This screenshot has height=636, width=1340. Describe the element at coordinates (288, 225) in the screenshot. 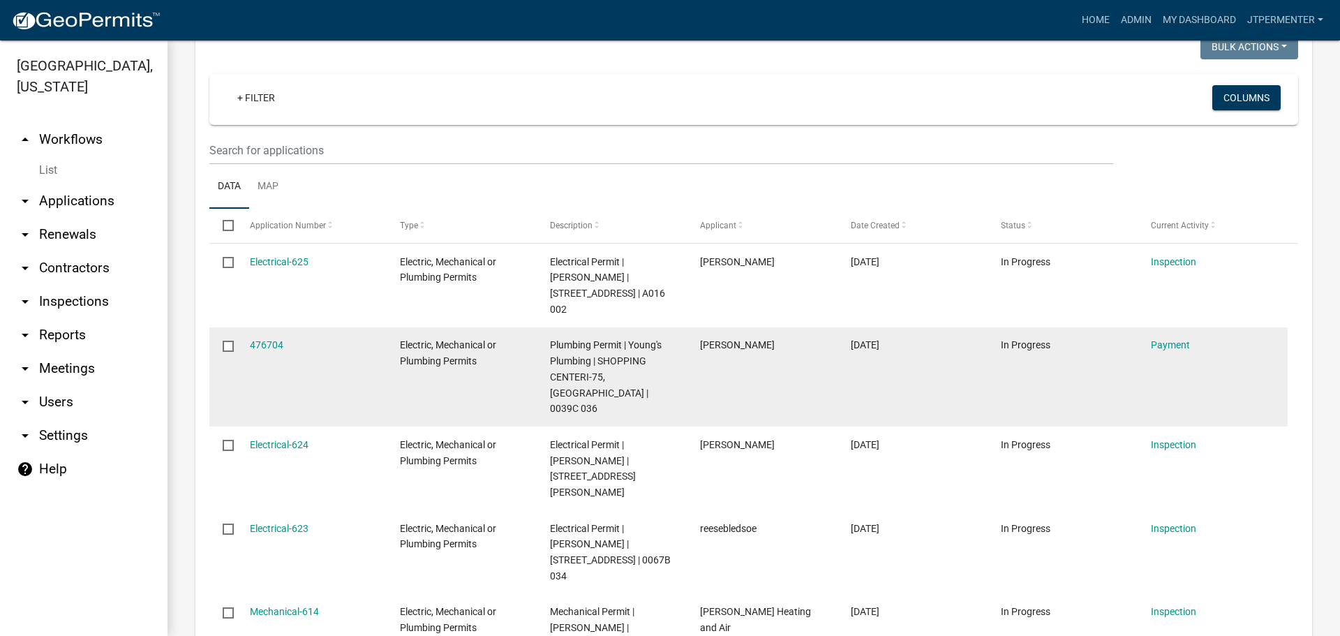

I see `span: Application Number` at that location.